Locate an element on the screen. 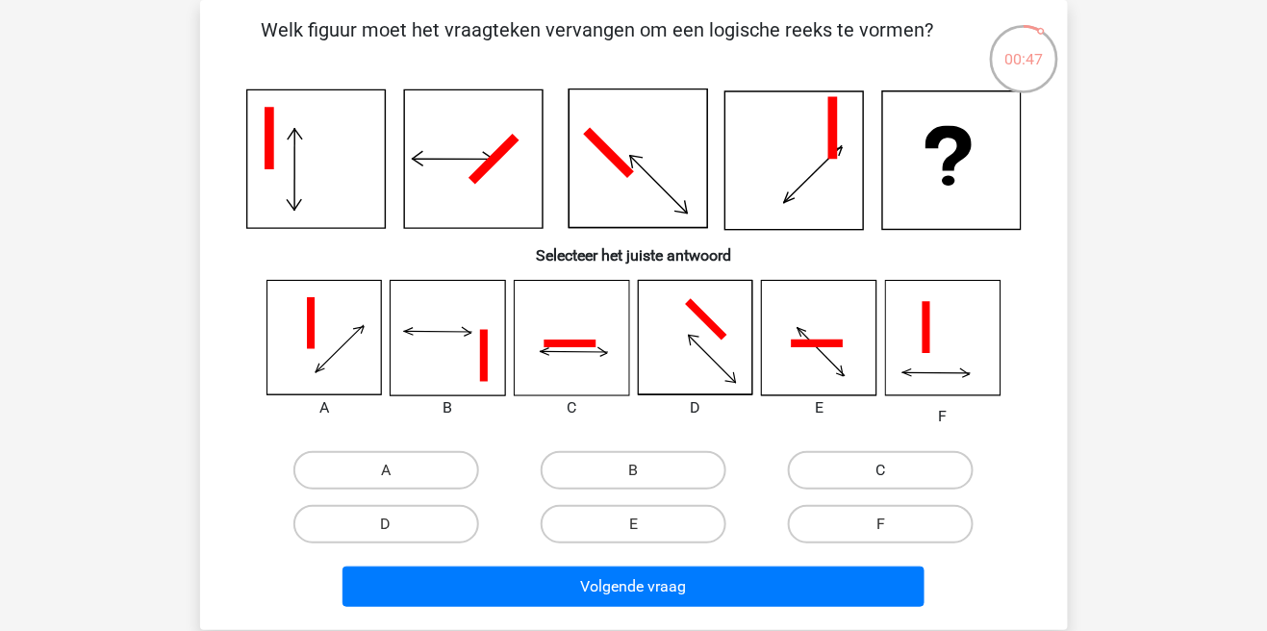 This screenshot has height=631, width=1267. div: B is located at coordinates (447, 408).